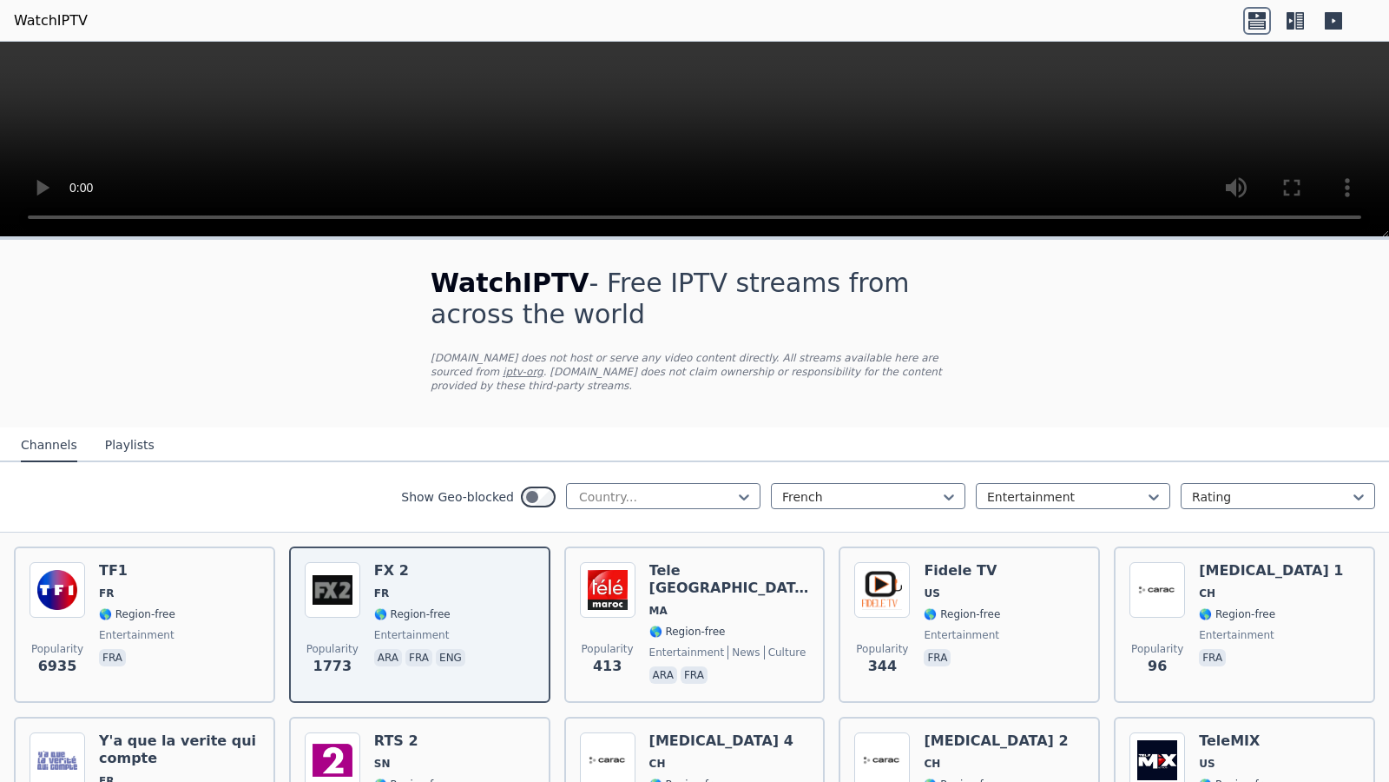  What do you see at coordinates (50, 21) in the screenshot?
I see `a: WatchIPTV` at bounding box center [50, 21].